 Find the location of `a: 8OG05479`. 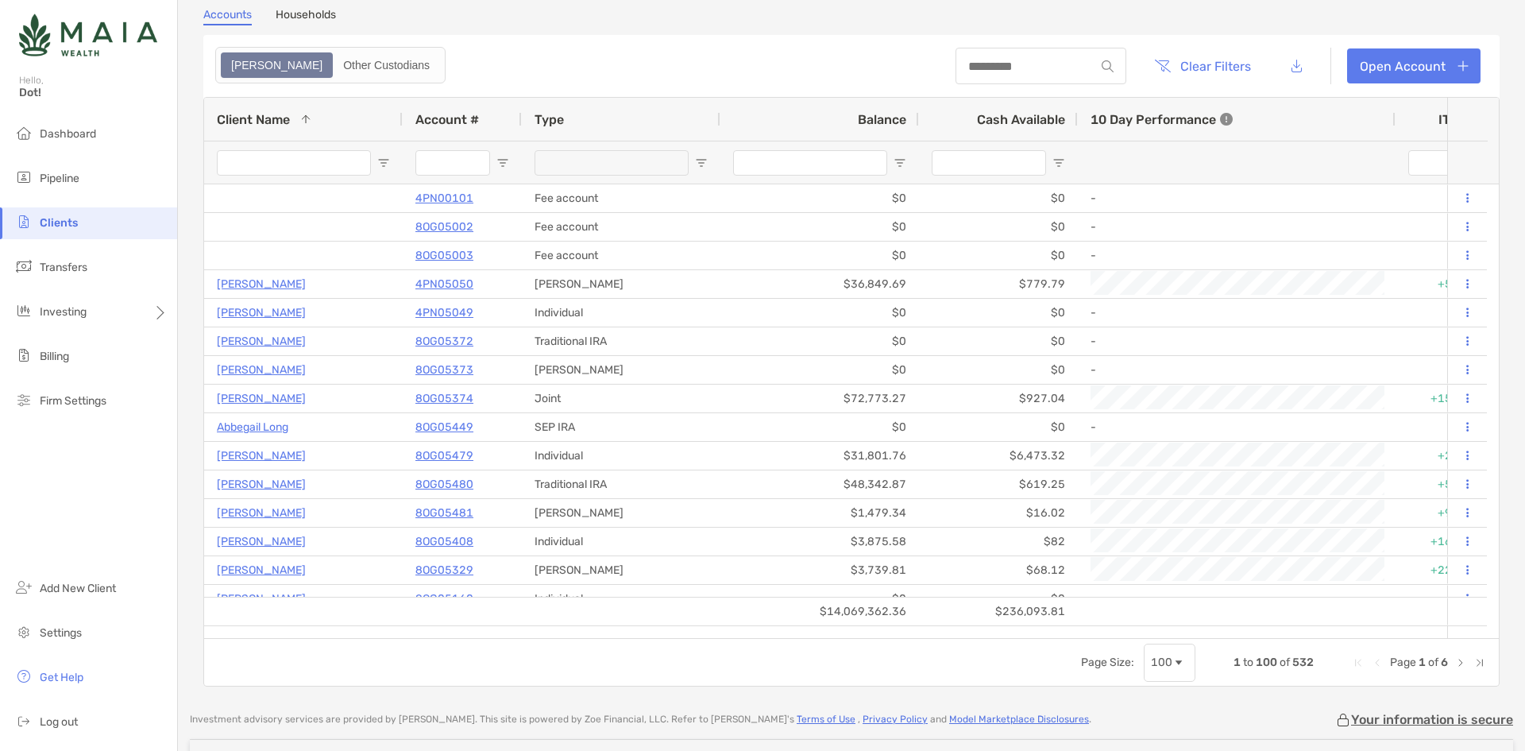

a: 8OG05479 is located at coordinates (444, 455).